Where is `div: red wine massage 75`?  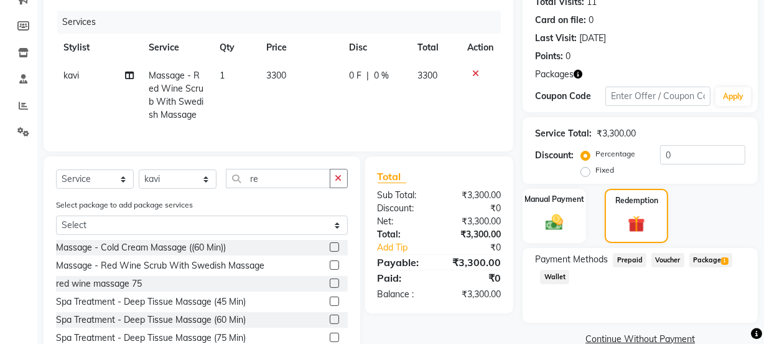
div: red wine massage 75 is located at coordinates (99, 283).